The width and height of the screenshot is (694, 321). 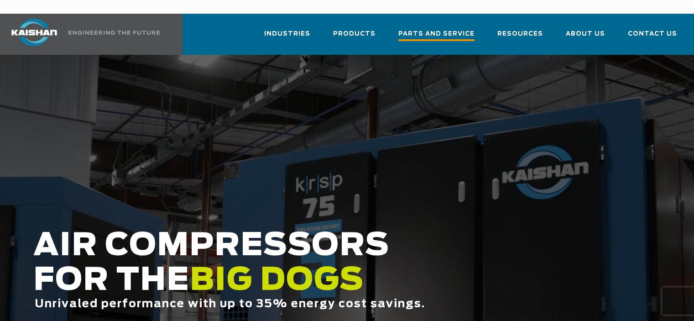 I want to click on a: Industries, so click(x=287, y=37).